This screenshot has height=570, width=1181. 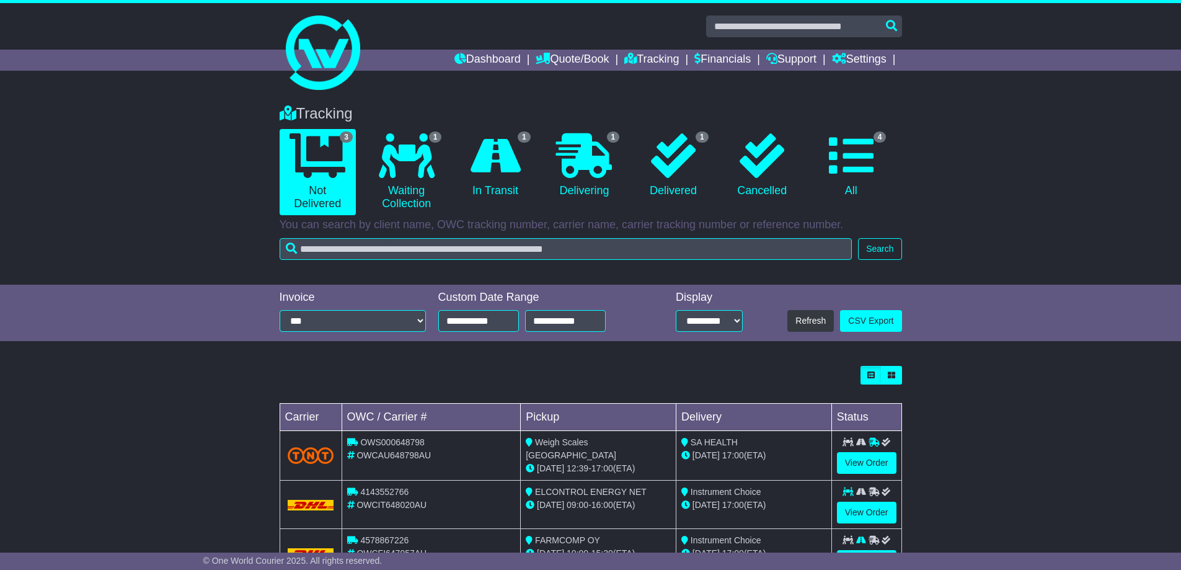 I want to click on button: Refresh, so click(x=810, y=321).